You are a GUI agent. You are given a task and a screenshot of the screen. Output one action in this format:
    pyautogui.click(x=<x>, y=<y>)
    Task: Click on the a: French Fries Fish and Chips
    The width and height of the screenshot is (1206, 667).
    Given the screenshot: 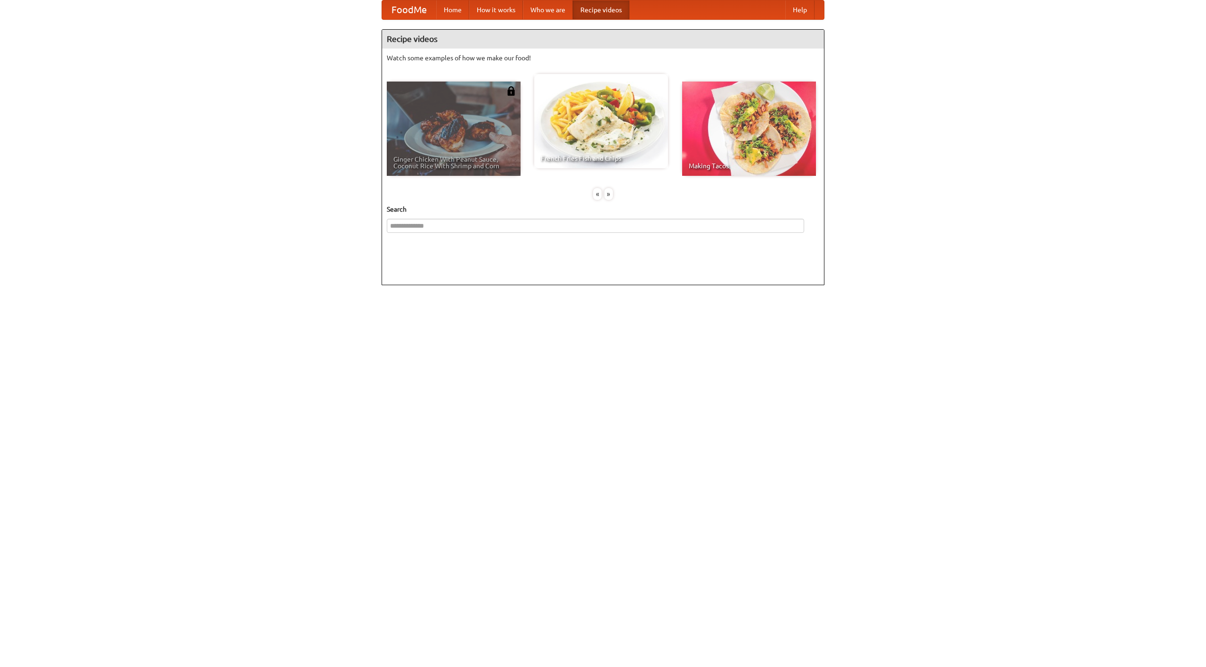 What is the action you would take?
    pyautogui.click(x=601, y=121)
    